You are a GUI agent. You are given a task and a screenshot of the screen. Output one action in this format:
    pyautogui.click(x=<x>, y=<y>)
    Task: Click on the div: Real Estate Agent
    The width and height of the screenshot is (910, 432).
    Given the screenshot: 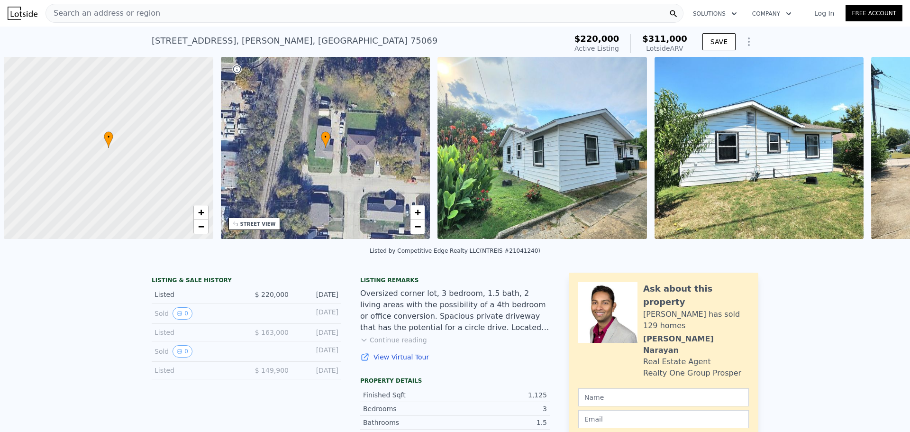 What is the action you would take?
    pyautogui.click(x=677, y=362)
    